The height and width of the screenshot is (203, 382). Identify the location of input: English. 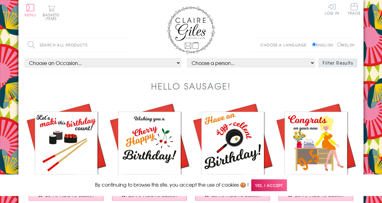
(314, 44).